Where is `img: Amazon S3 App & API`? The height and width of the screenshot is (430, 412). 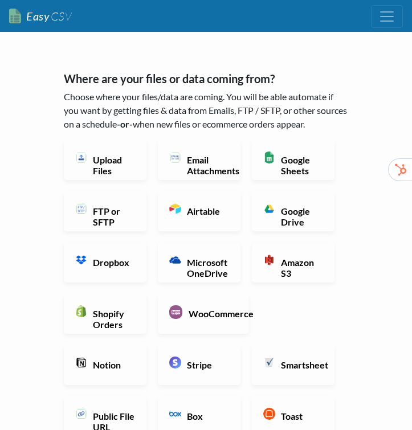
img: Amazon S3 App & API is located at coordinates (269, 260).